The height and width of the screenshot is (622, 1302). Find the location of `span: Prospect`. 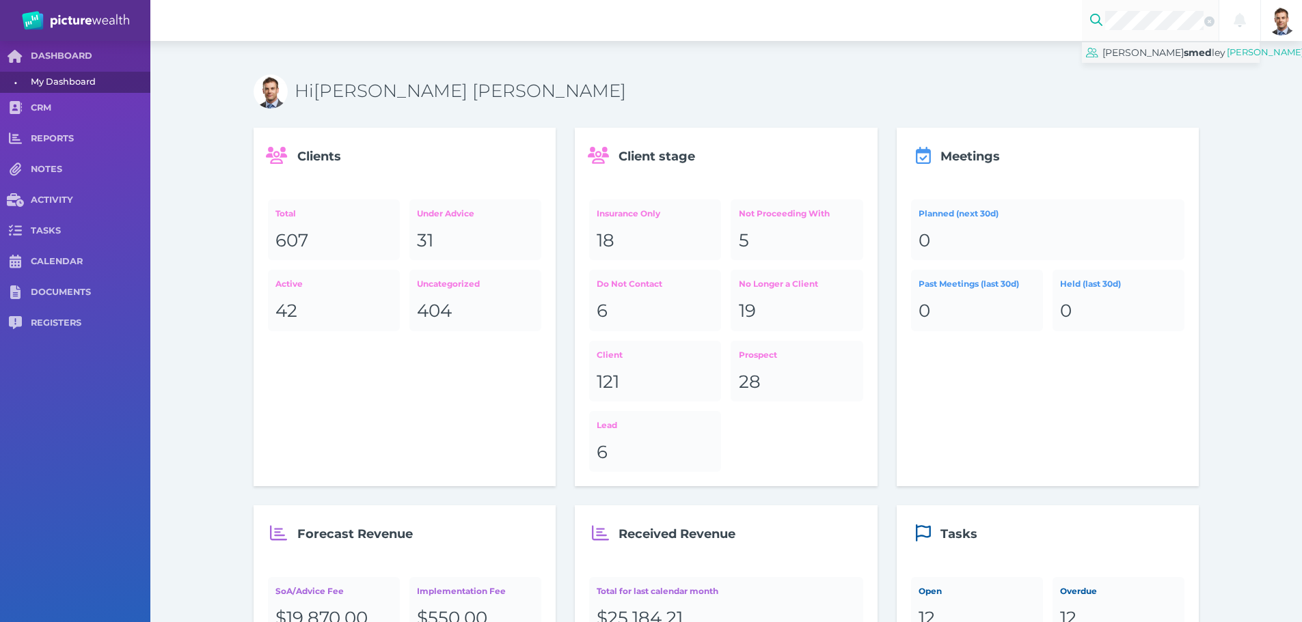

span: Prospect is located at coordinates (758, 355).